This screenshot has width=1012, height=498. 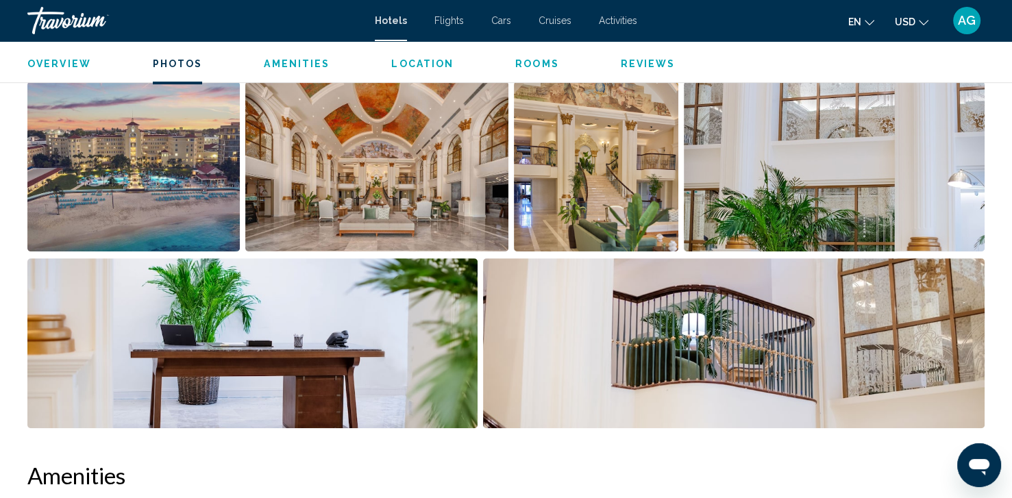 I want to click on a: Travorium, so click(x=194, y=21).